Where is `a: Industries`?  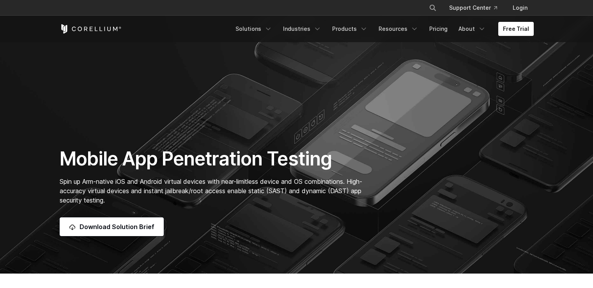
a: Industries is located at coordinates (302, 29).